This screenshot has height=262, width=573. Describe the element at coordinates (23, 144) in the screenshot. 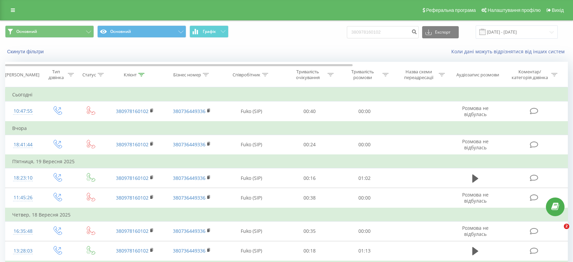

I see `div: 18:41:44` at that location.